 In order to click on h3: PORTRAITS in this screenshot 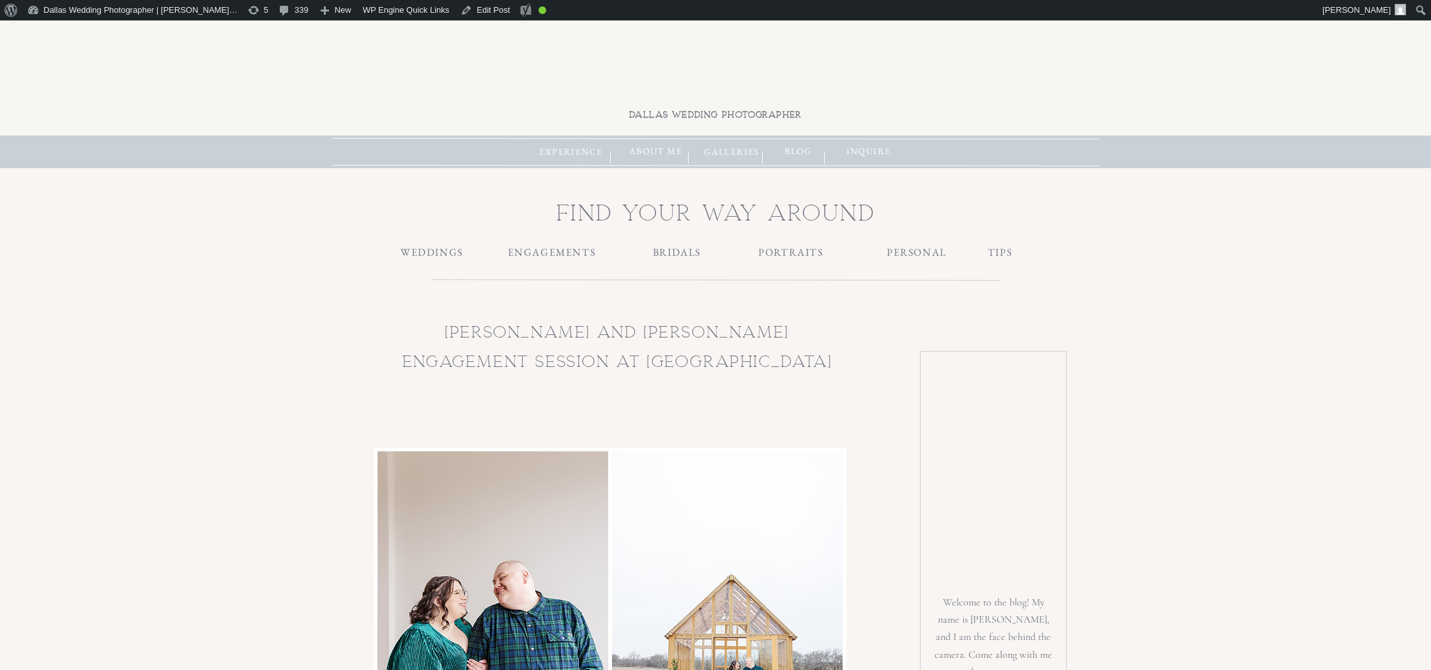, I will do `click(791, 251)`.